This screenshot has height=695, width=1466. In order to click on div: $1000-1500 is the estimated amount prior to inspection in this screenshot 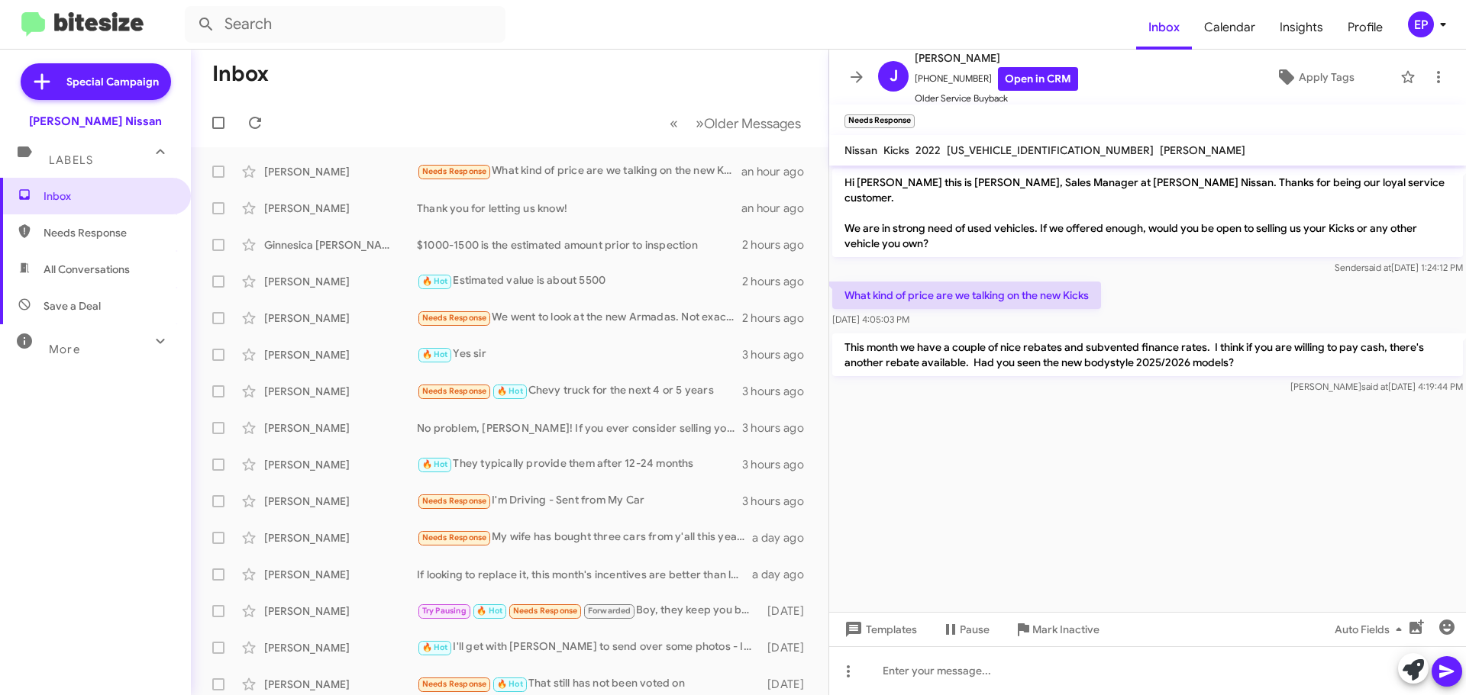, I will do `click(579, 245)`.